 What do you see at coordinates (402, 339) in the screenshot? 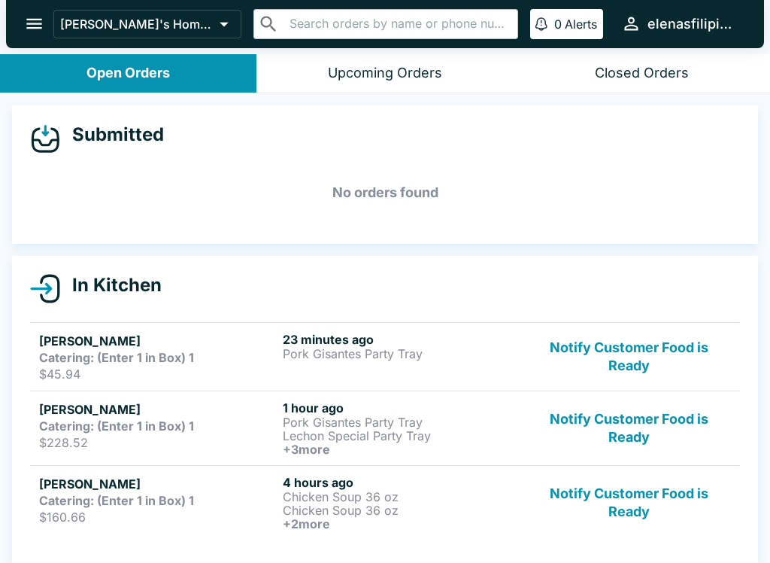
I see `h6: 23 minutes ago` at bounding box center [402, 339].